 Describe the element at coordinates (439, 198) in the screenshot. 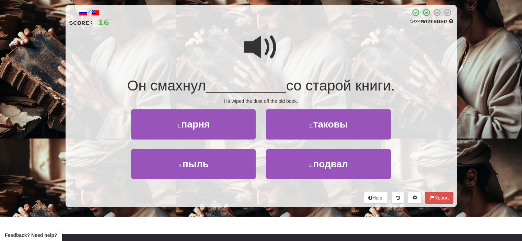

I see `button: Report` at that location.